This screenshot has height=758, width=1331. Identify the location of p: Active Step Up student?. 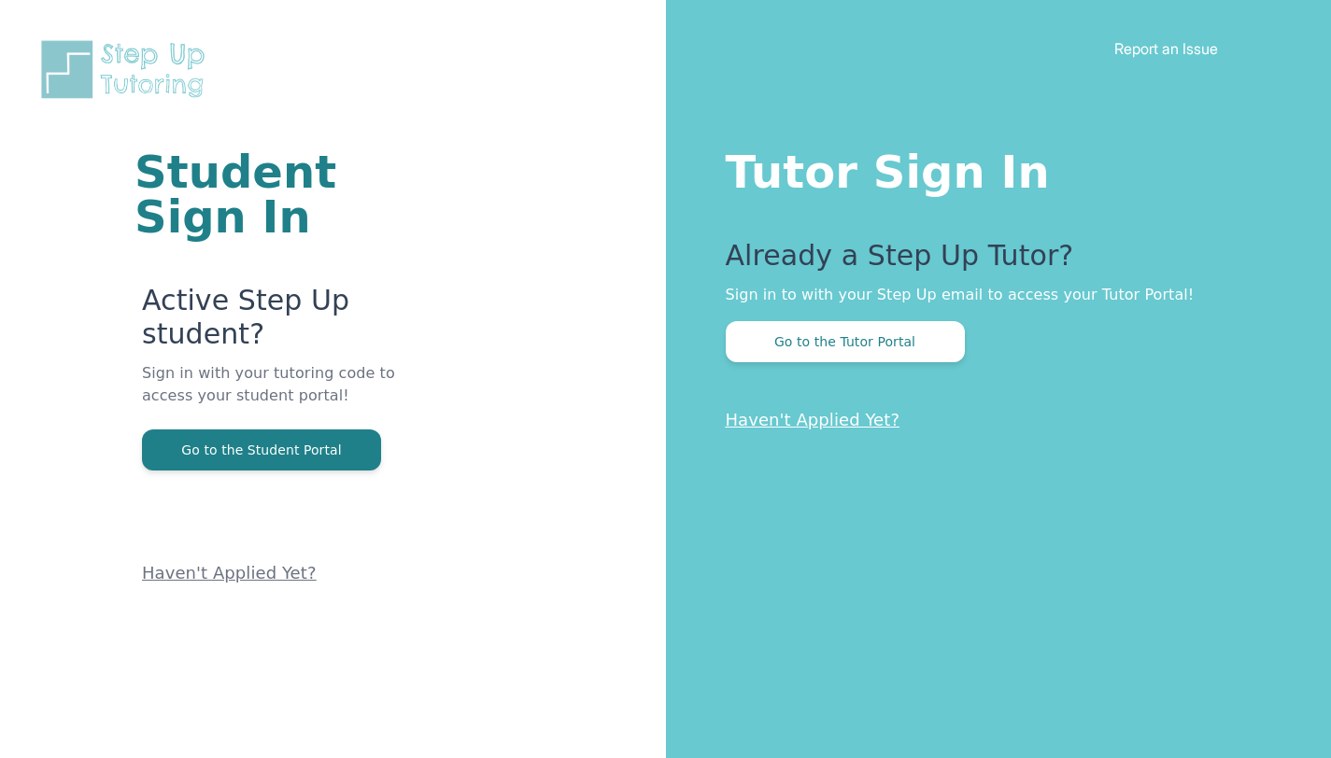
(291, 323).